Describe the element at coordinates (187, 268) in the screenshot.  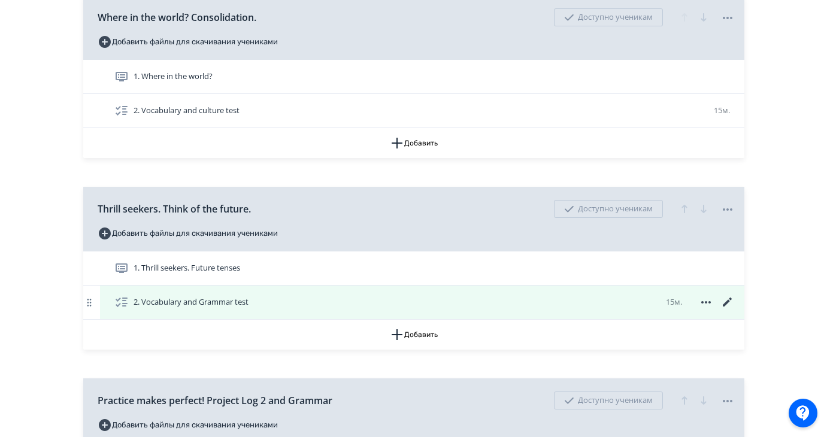
I see `span: 1. Thrill seekers. Future tenses` at that location.